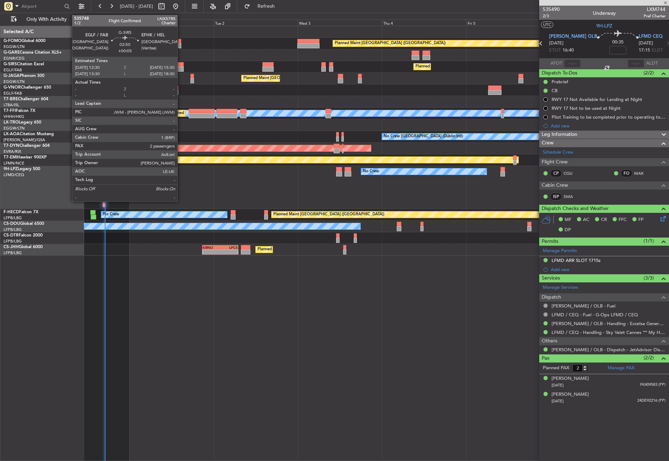 This screenshot has height=461, width=669. I want to click on span: G-VNOR, so click(12, 88).